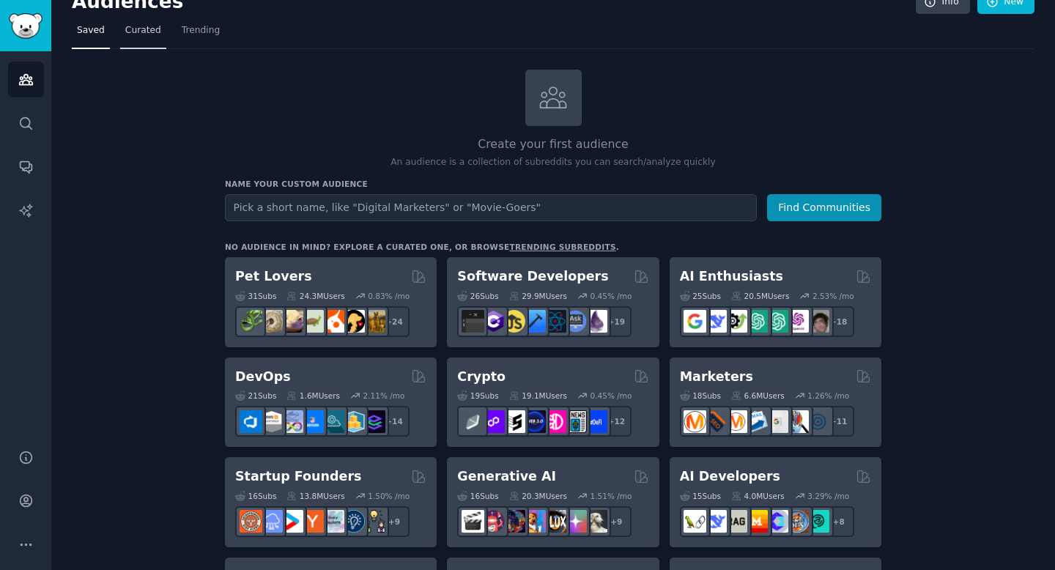 This screenshot has height=570, width=1055. Describe the element at coordinates (477, 395) in the screenshot. I see `div: 19 Sub s` at that location.